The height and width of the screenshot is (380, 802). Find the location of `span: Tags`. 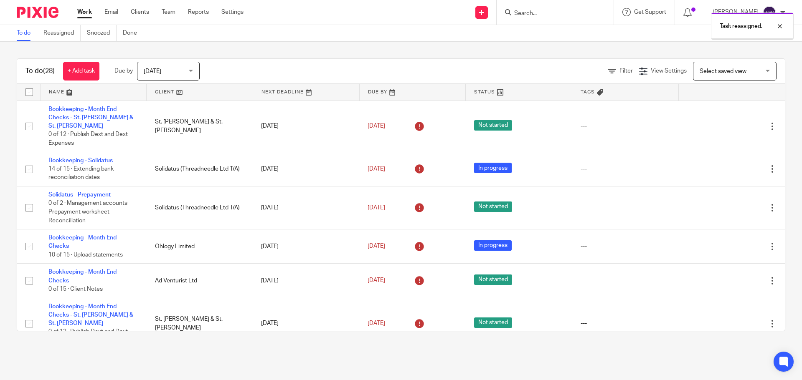

span: Tags is located at coordinates (587, 92).